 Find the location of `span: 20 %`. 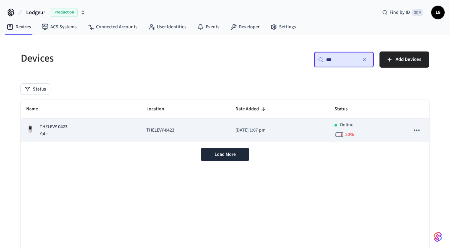

span: 20 % is located at coordinates (350, 134).